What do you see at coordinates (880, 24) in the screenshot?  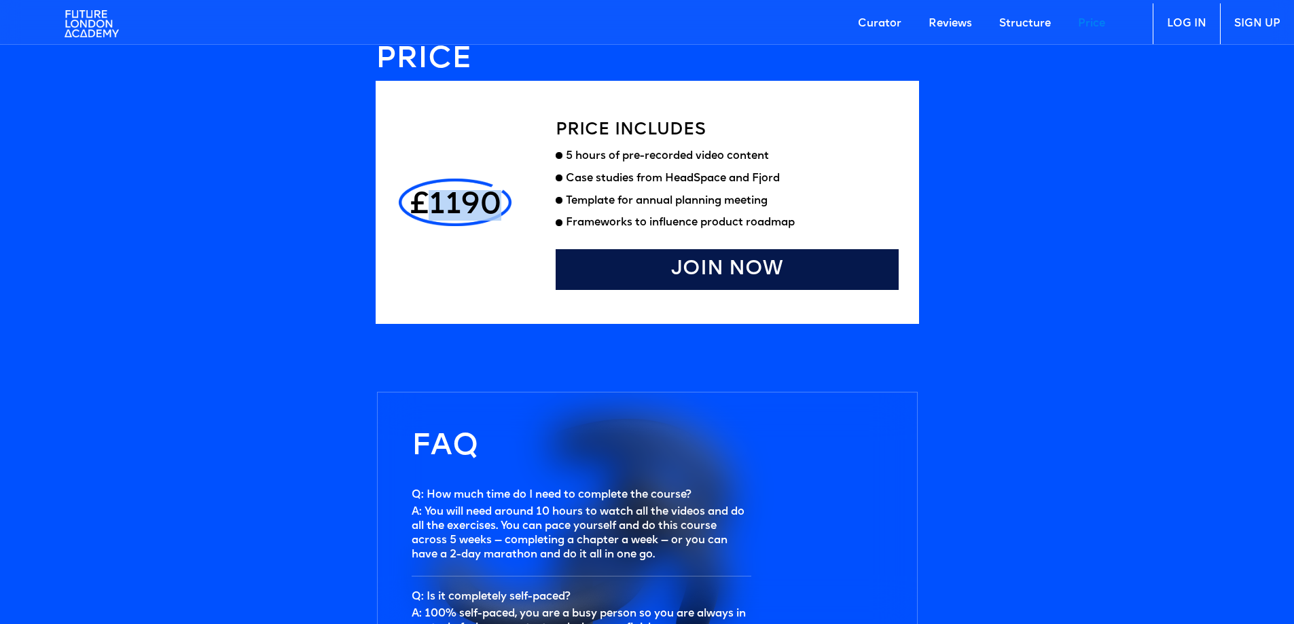 I see `a: Curator` at bounding box center [880, 24].